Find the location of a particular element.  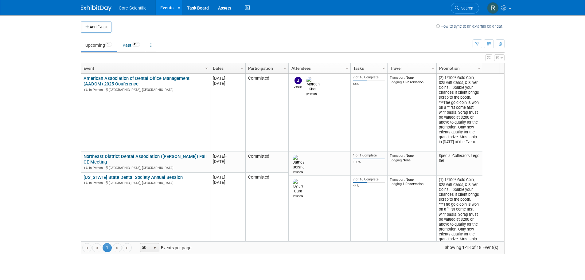

a: Go to the first page is located at coordinates (87, 248).